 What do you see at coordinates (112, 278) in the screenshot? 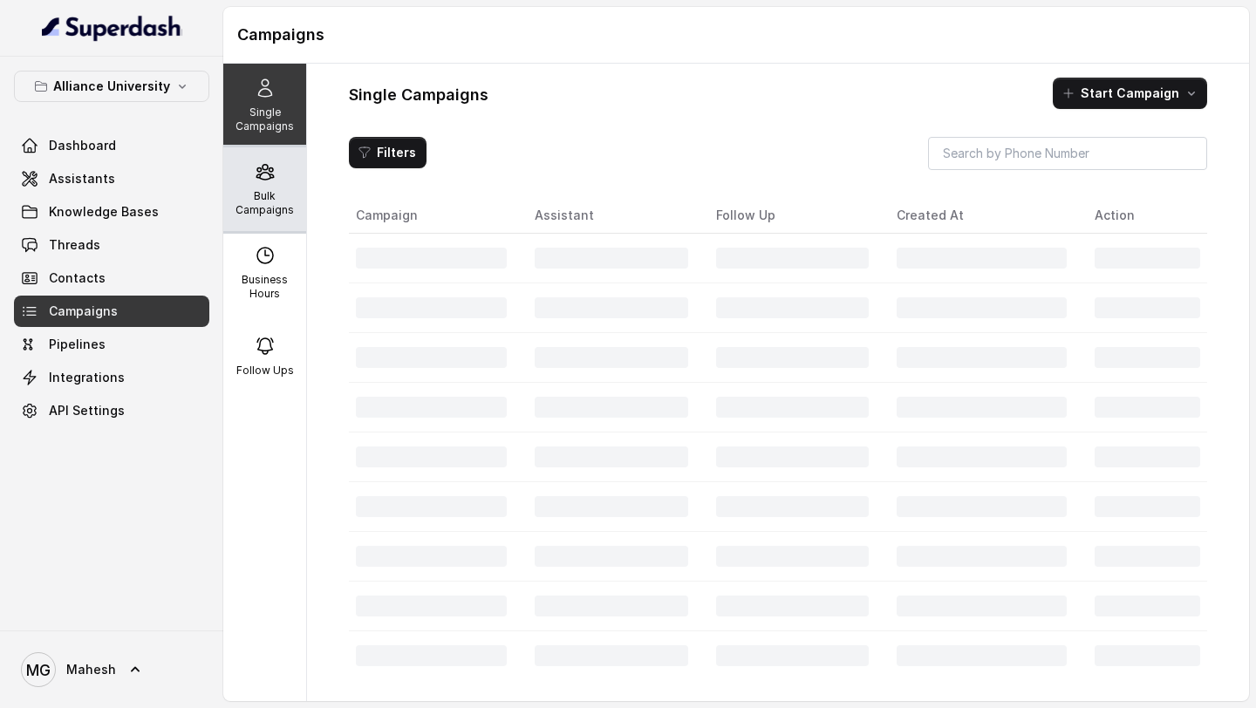
I see `a: Contacts` at bounding box center [112, 278].